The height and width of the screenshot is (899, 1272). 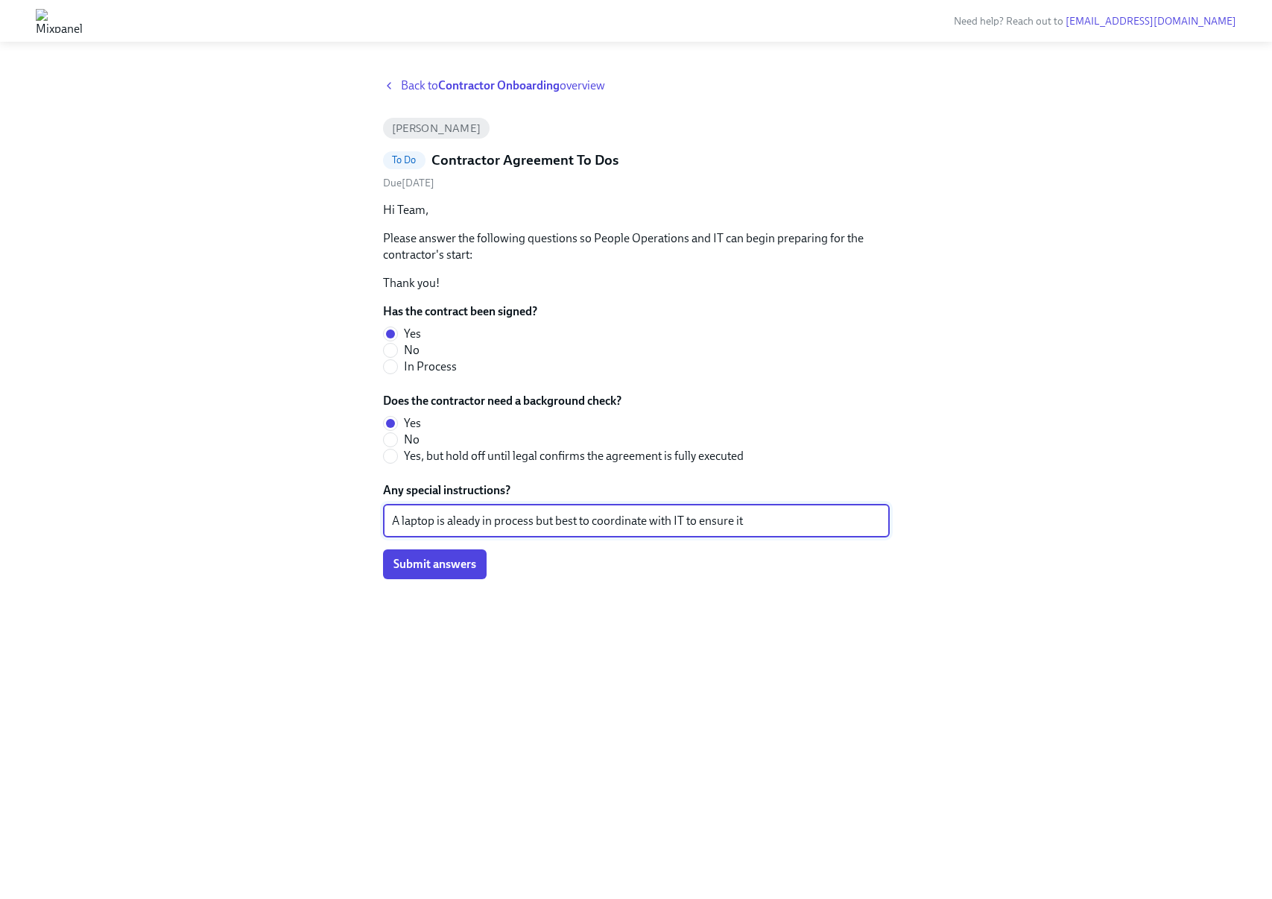 What do you see at coordinates (637, 210) in the screenshot?
I see `p: Hi Team,` at bounding box center [637, 210].